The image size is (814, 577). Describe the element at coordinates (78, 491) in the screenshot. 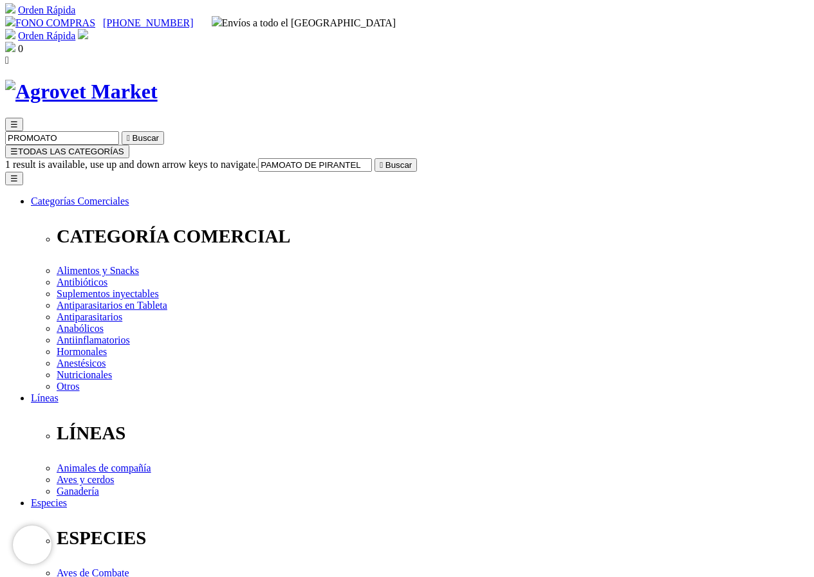

I see `a: Ganadería` at that location.